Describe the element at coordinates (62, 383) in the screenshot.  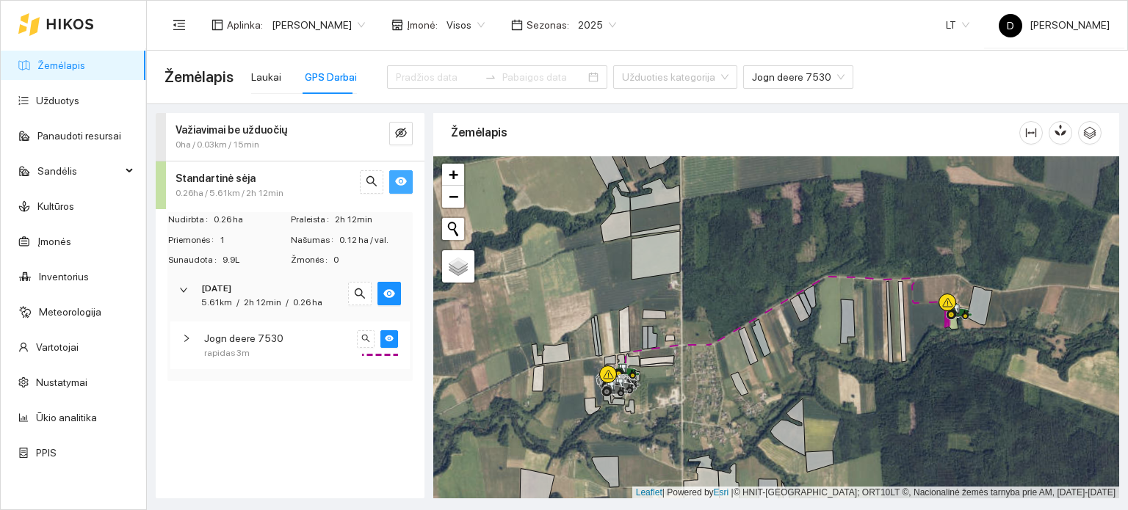
I see `a: Nustatymai` at that location.